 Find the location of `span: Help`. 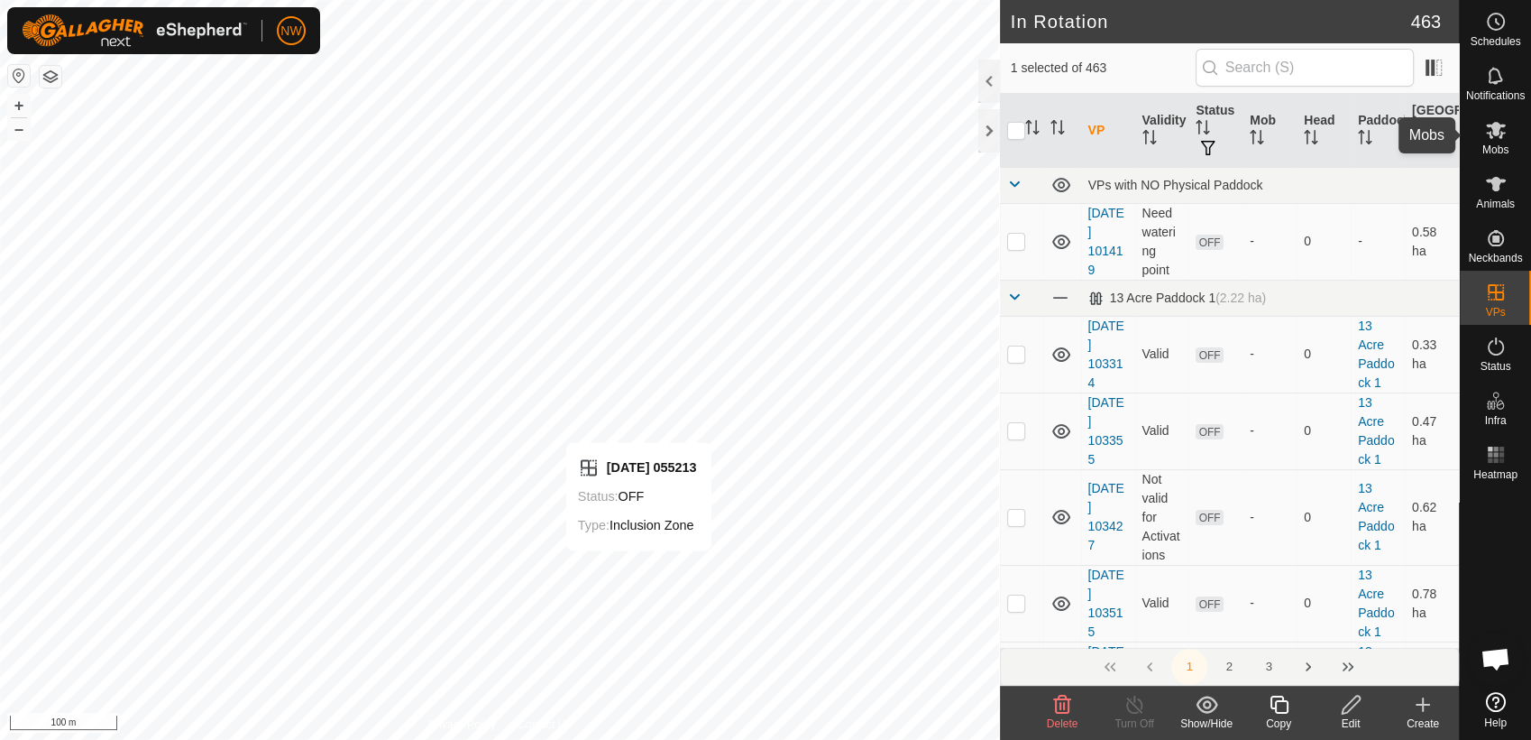

span: Help is located at coordinates (1495, 722).